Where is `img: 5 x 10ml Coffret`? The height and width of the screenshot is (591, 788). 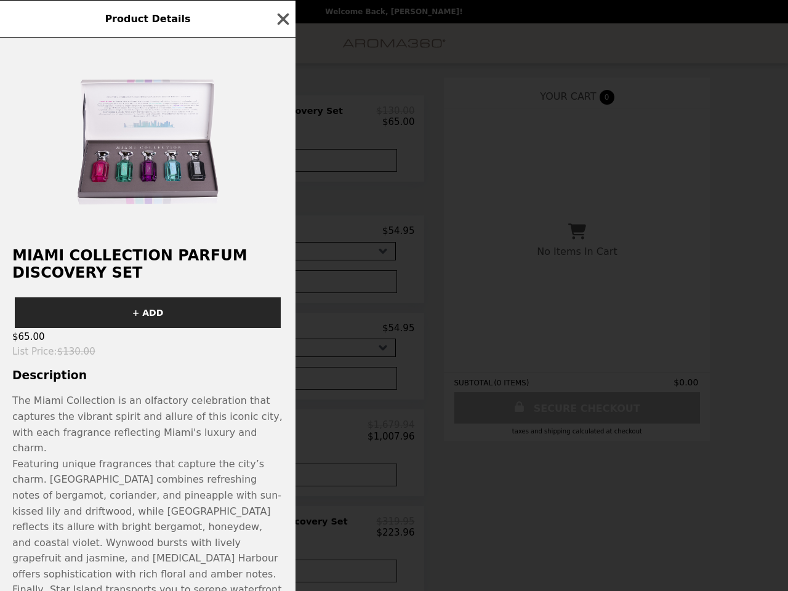 img: 5 x 10ml Coffret is located at coordinates (148, 142).